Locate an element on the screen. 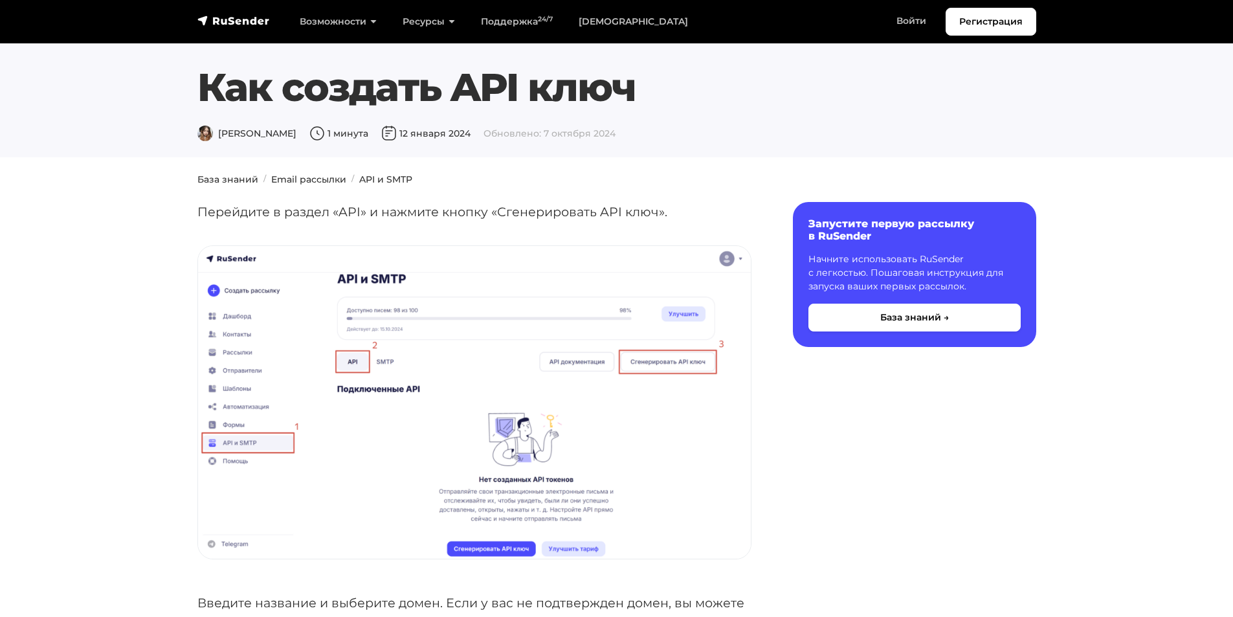  img: Время чтения is located at coordinates (317, 133).